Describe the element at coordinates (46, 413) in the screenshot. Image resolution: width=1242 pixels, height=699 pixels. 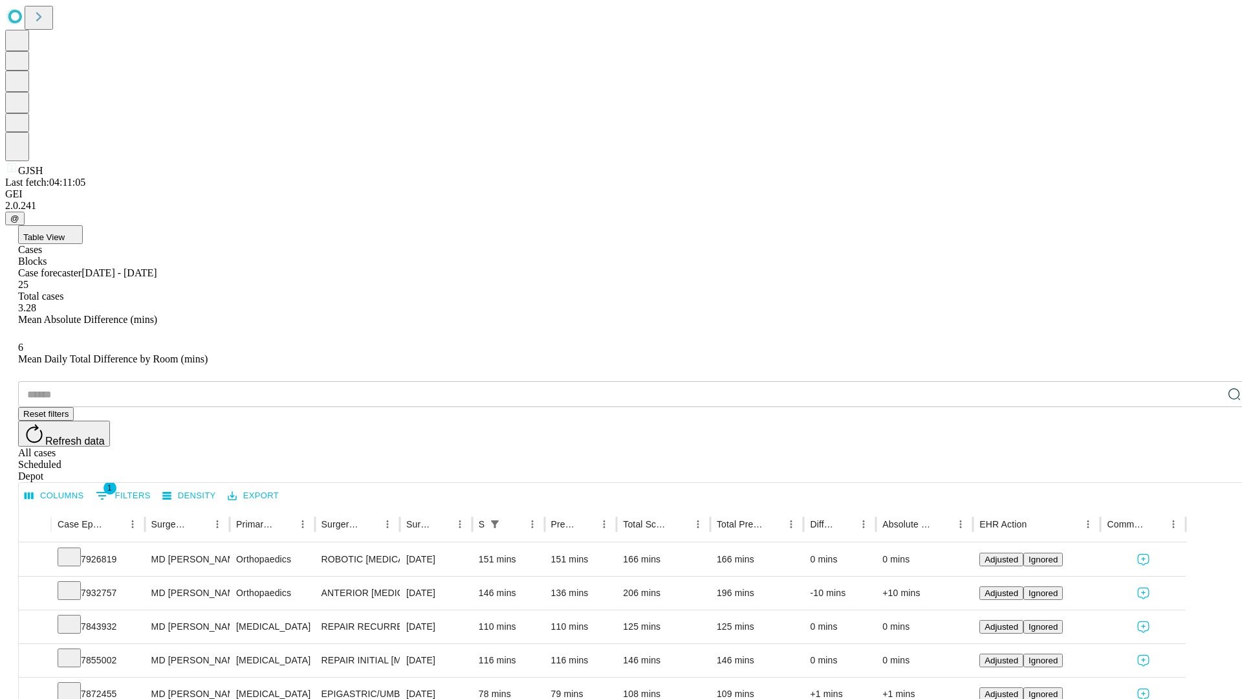
I see `span: Reset filters` at that location.